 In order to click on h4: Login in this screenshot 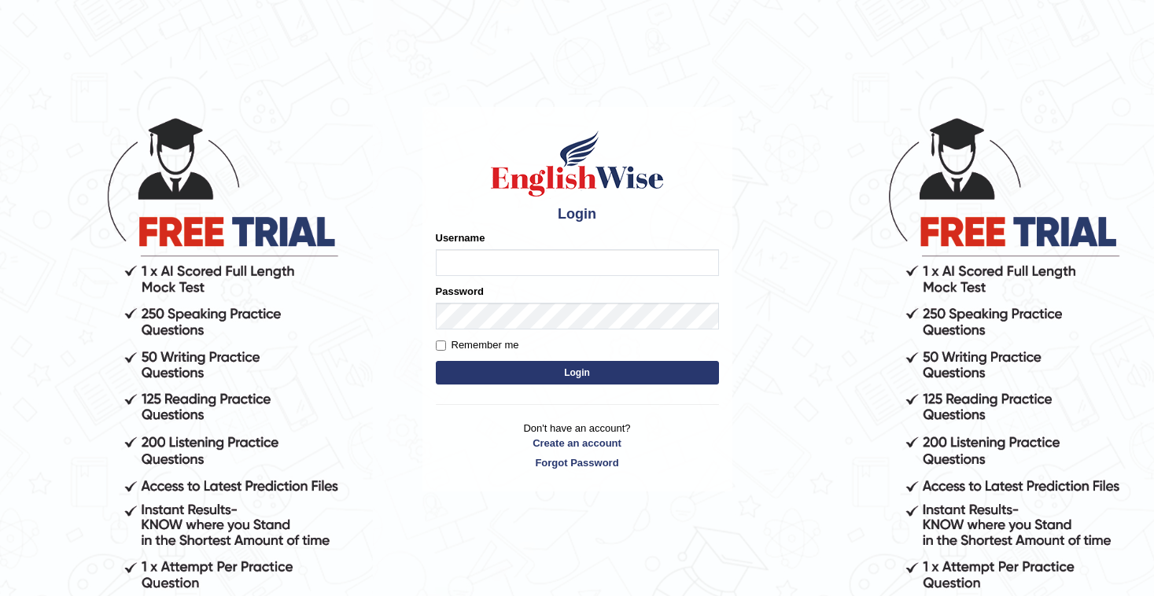, I will do `click(577, 215)`.